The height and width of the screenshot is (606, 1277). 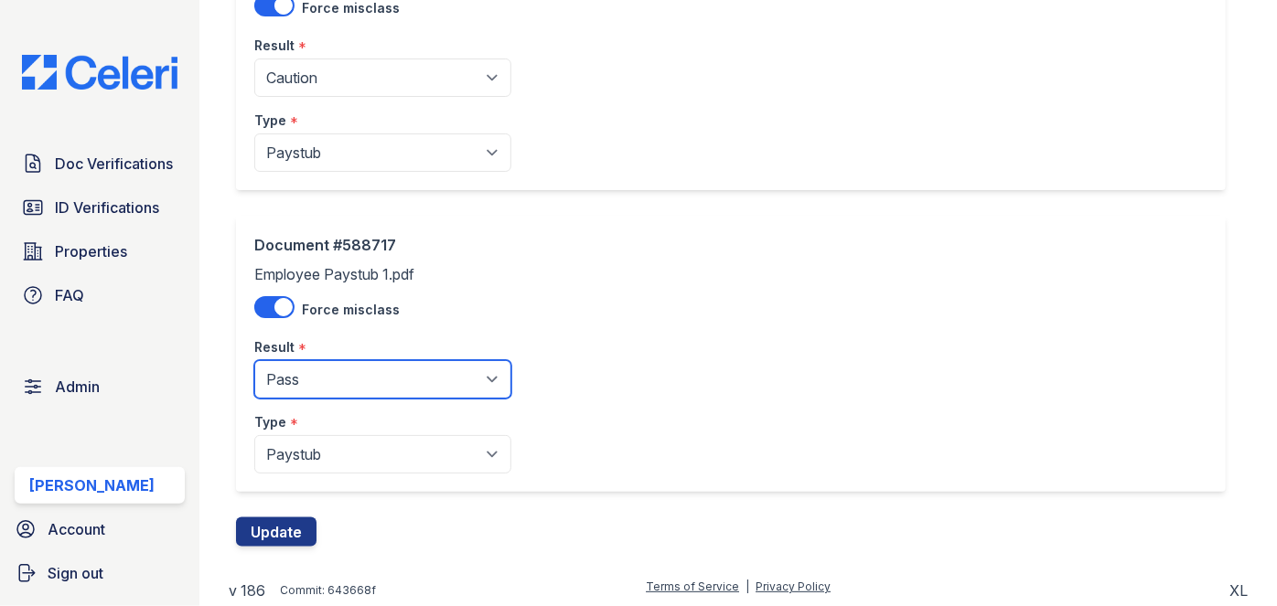 I want to click on span: Properties, so click(x=91, y=251).